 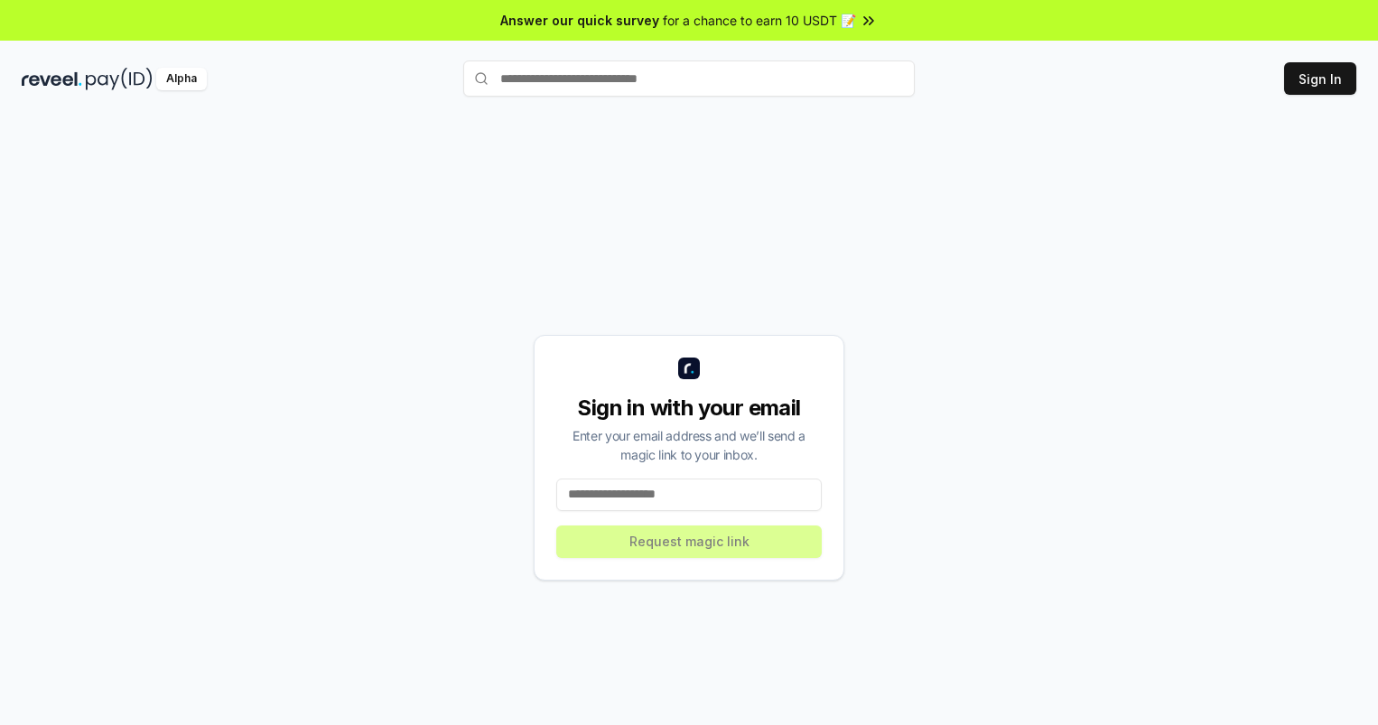 What do you see at coordinates (689, 408) in the screenshot?
I see `div: Sign in with your email` at bounding box center [689, 408].